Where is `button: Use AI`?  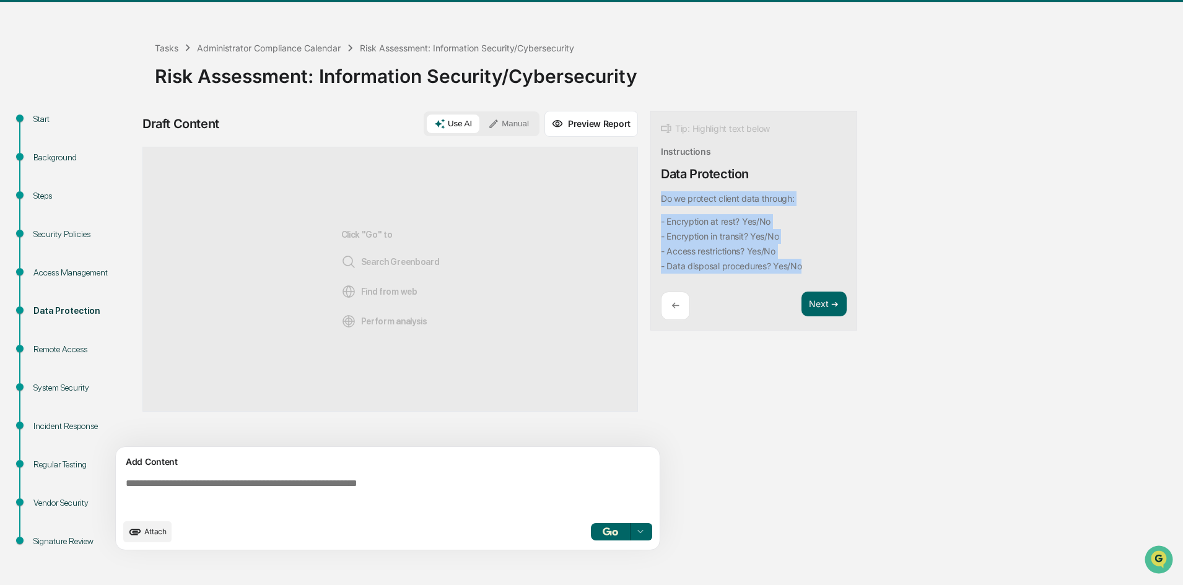
button: Use AI is located at coordinates (453, 124).